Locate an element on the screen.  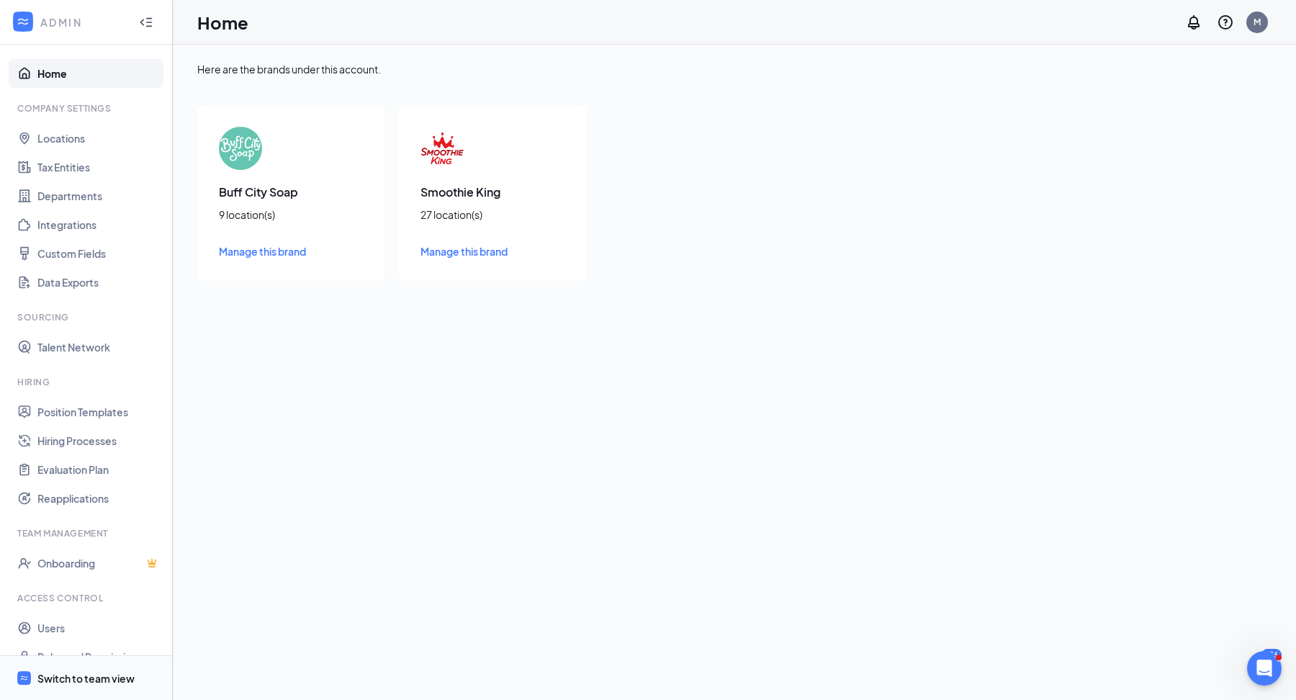
div: ADMIN is located at coordinates (83, 22).